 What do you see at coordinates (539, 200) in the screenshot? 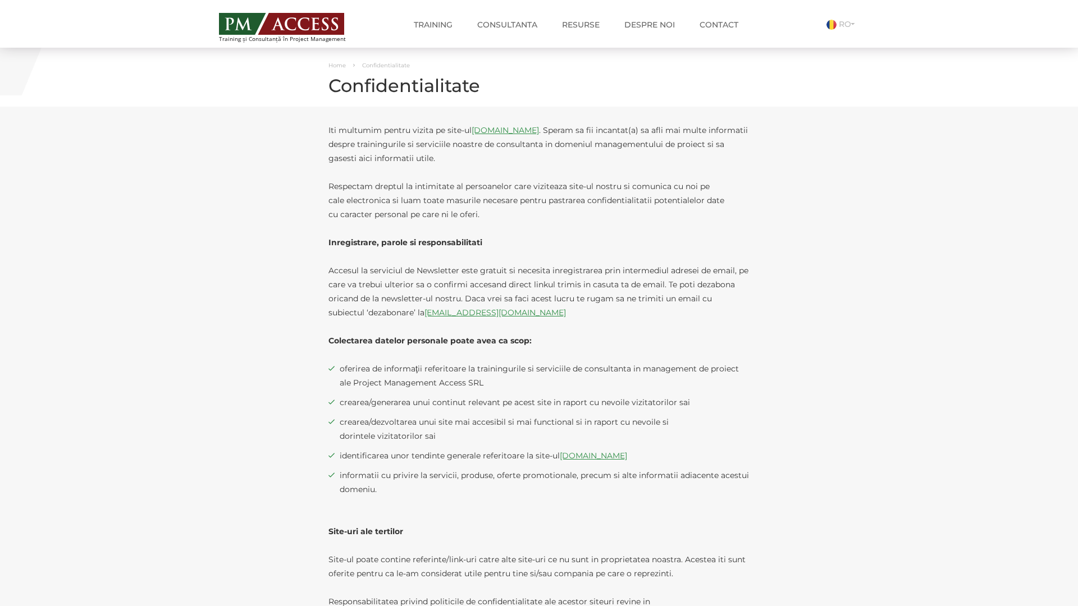
I see `p: Respectam dreptul la intimitate al persoanelor care viziteaza site-ul nostru si comunica cu noi p...` at bounding box center [539, 200].